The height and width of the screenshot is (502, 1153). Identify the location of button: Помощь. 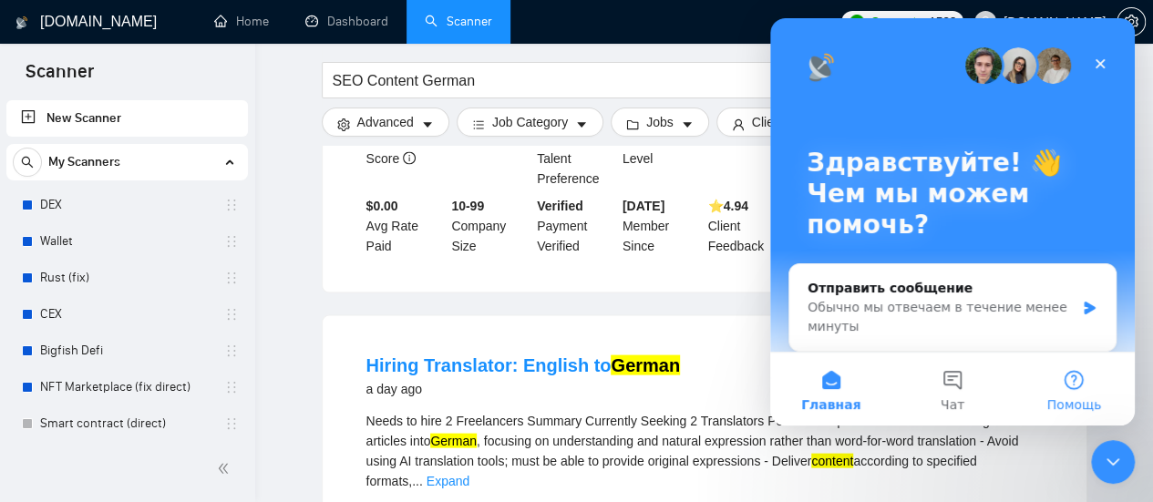
(304, 371).